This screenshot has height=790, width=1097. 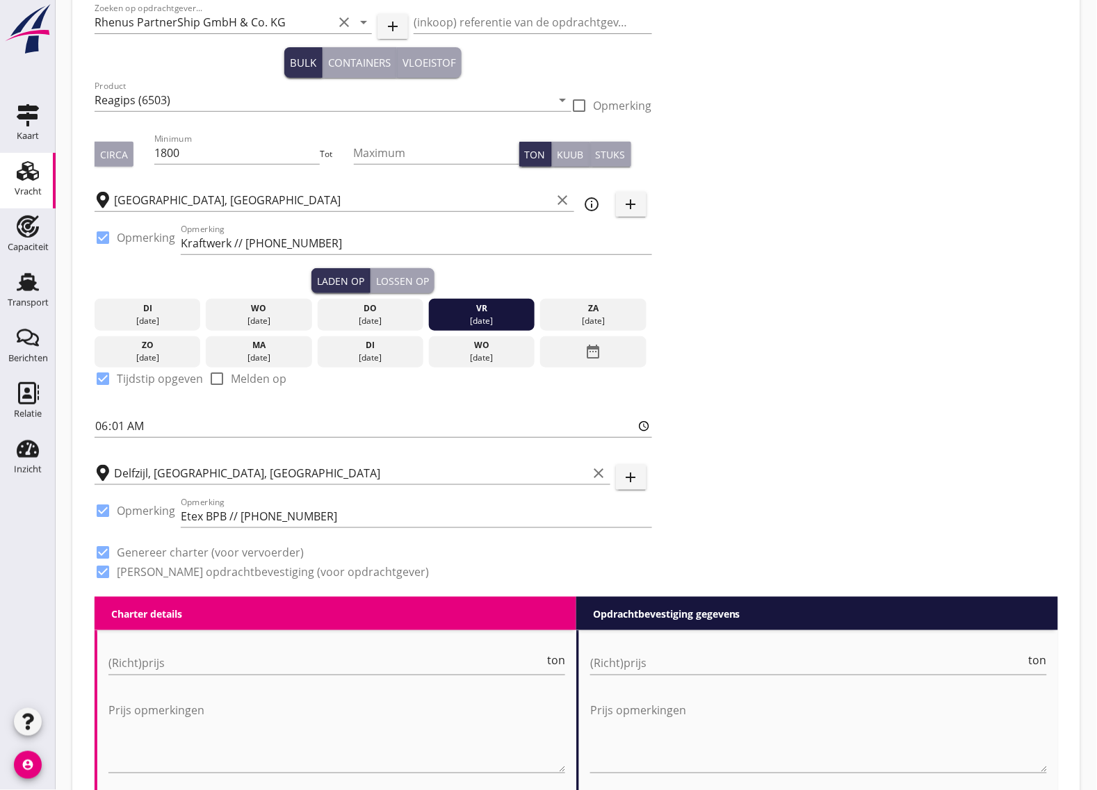 I want to click on div: vr, so click(x=482, y=309).